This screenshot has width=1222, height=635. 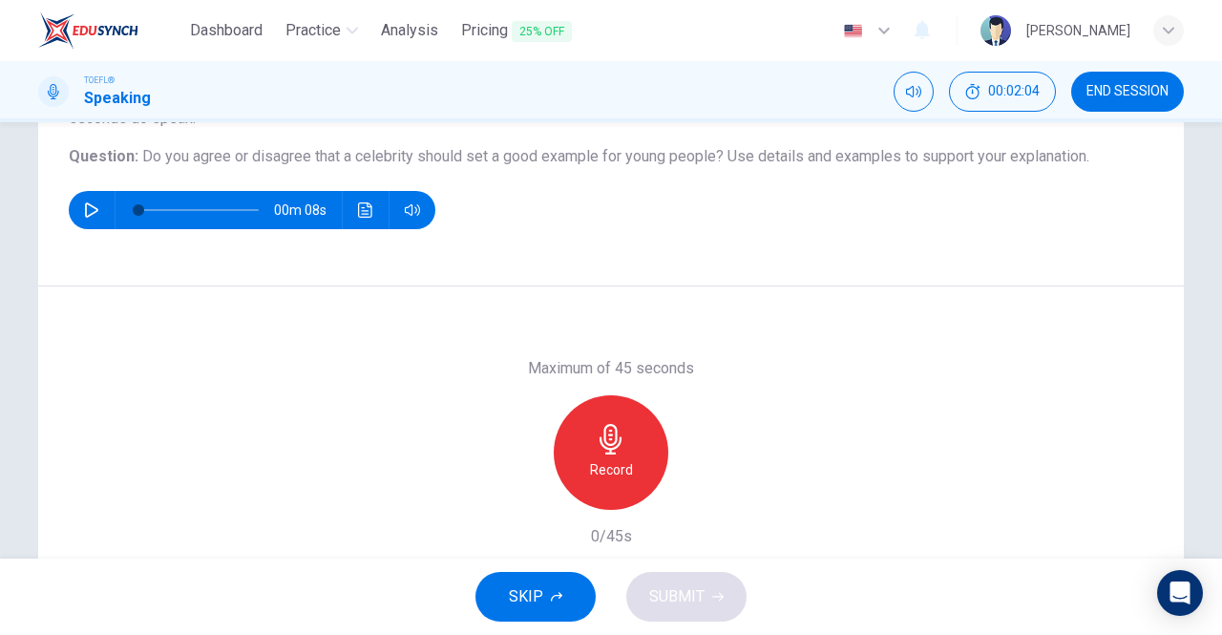 What do you see at coordinates (908, 156) in the screenshot?
I see `span: Use details and examples to support your explanation.` at bounding box center [908, 156].